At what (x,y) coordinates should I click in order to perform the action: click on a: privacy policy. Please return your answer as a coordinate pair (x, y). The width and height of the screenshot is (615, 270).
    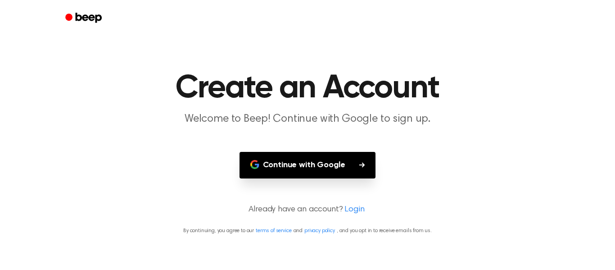
    Looking at the image, I should click on (319, 230).